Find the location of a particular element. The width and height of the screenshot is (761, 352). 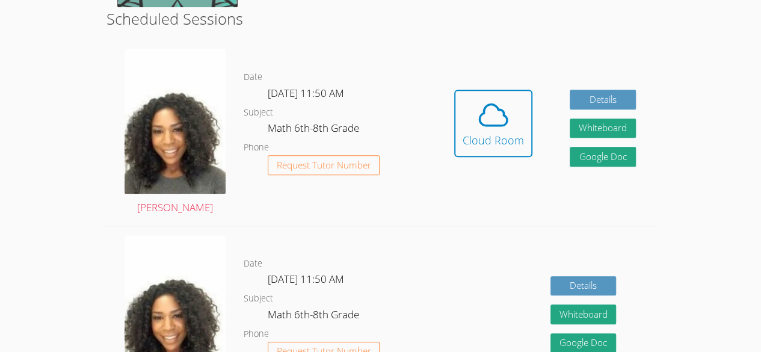

button: Request Tutor Number is located at coordinates (324, 165).